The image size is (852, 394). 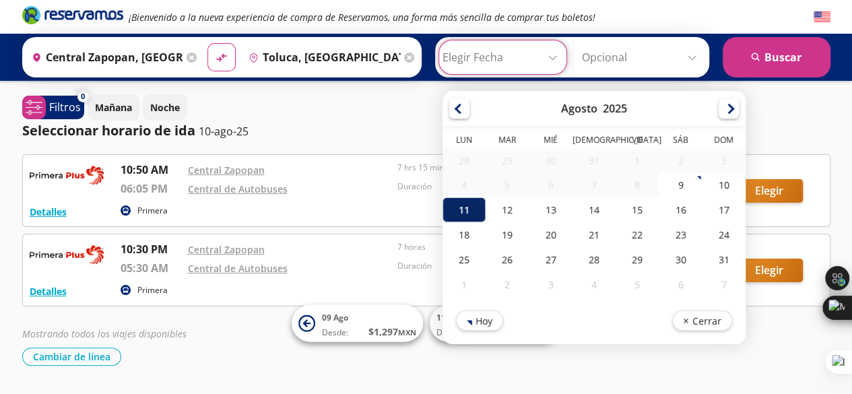 I want to click on p: 06:05 PM, so click(x=151, y=189).